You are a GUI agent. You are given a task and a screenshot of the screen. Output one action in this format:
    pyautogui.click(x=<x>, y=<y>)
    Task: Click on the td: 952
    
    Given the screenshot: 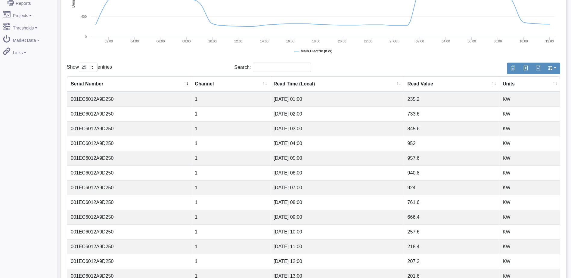 What is the action you would take?
    pyautogui.click(x=451, y=143)
    